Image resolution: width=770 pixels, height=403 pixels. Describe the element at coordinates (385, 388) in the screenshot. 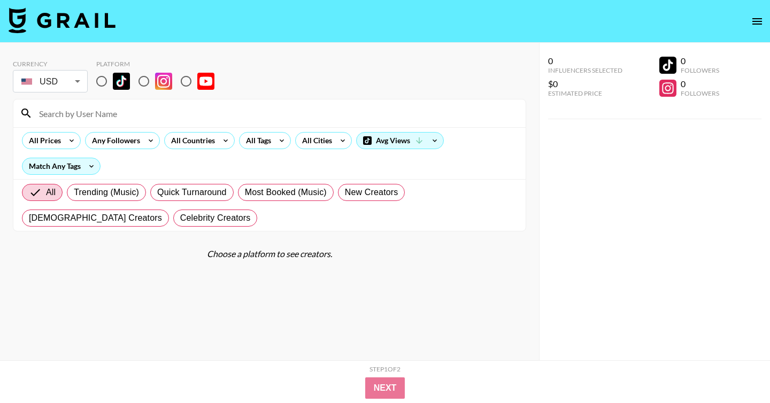

I see `button: Next` at that location.